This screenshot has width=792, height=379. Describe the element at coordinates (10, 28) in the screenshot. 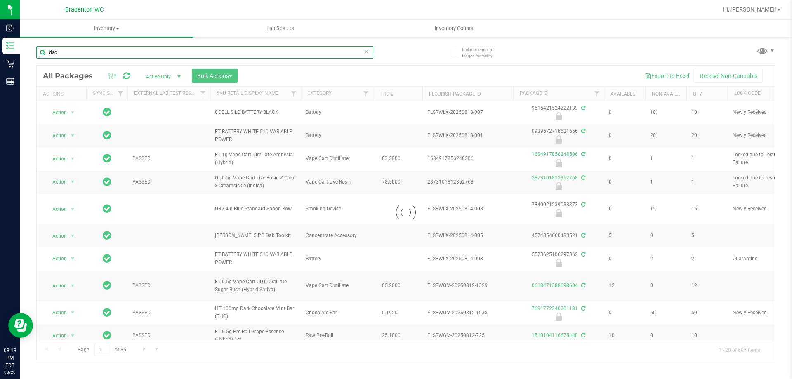

I see `inline-svg: Inbound` at that location.